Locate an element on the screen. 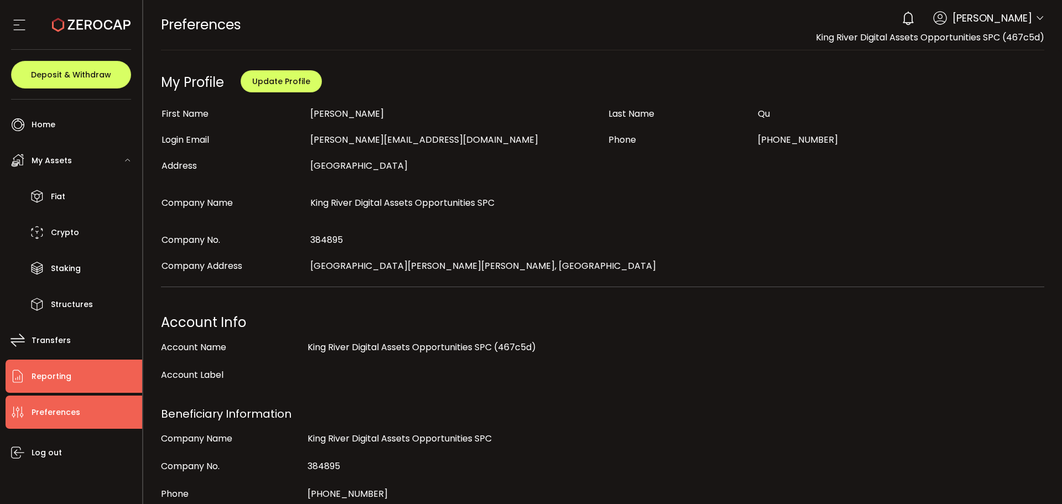  span: Last Name is located at coordinates (631, 113).